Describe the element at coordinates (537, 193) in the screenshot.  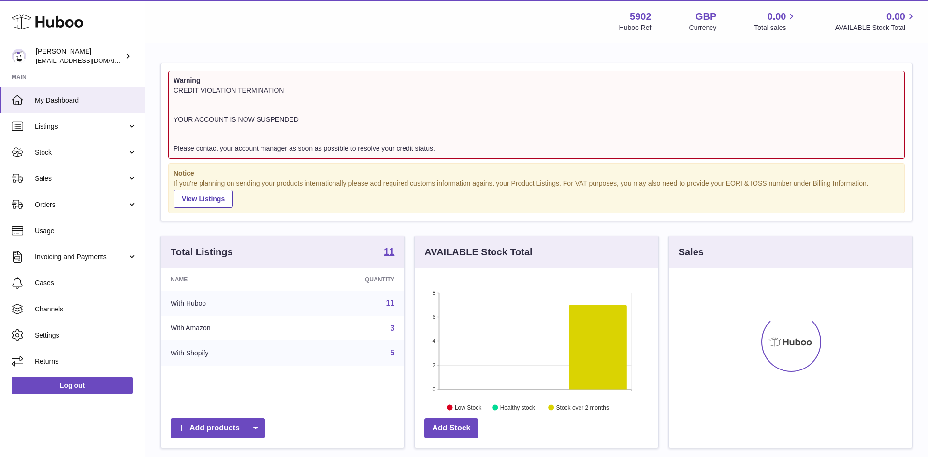
I see `div: If you're planning on sending your products internationally please add required customs informati...` at that location.